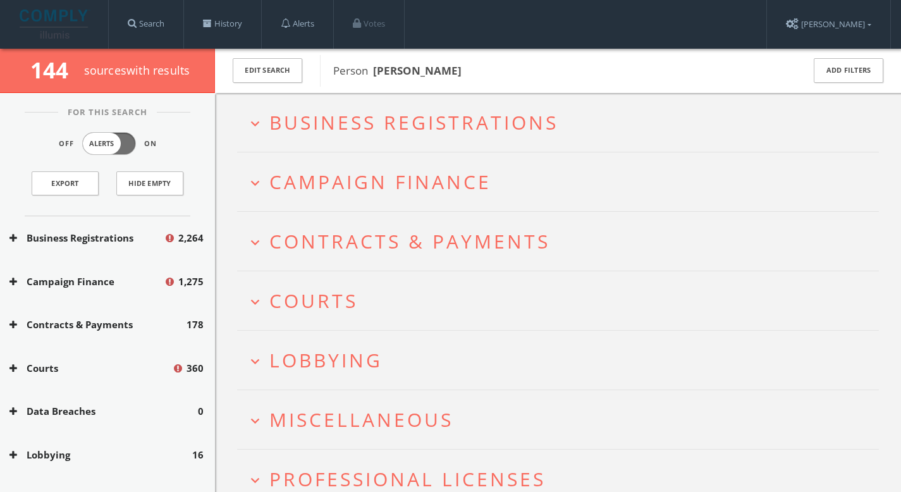 The height and width of the screenshot is (492, 901). What do you see at coordinates (267, 70) in the screenshot?
I see `button: Edit Search` at bounding box center [267, 70].